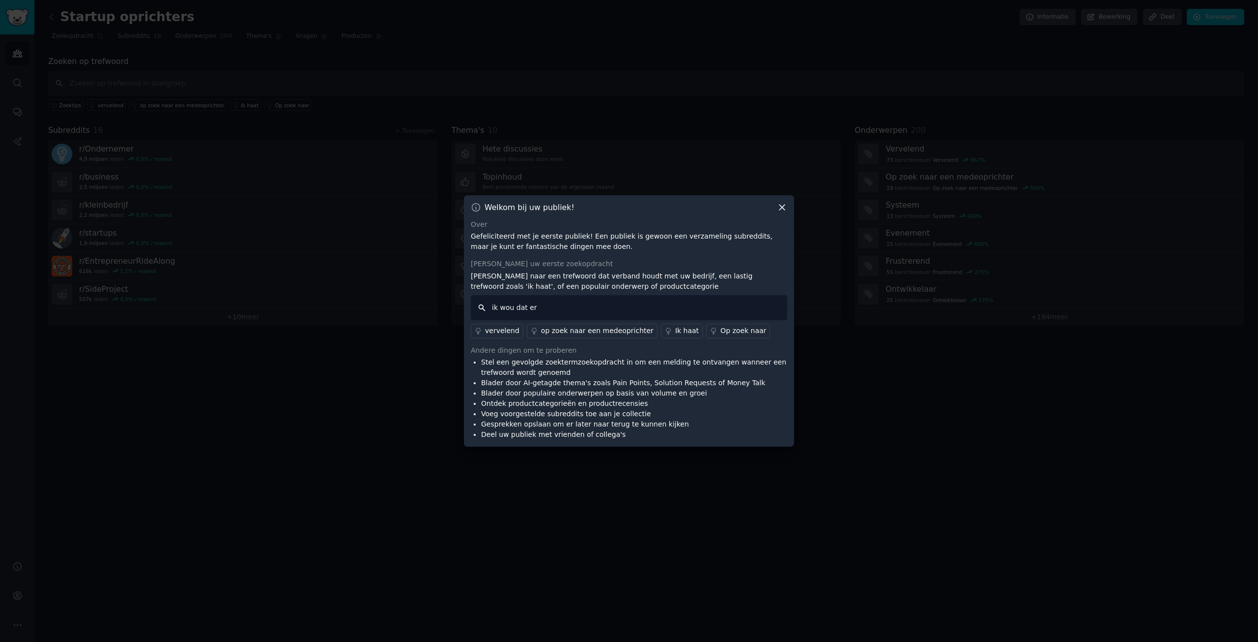  Describe the element at coordinates (564, 403) in the screenshot. I see `font: Ontdek productcategorieën en productrecensies` at that location.